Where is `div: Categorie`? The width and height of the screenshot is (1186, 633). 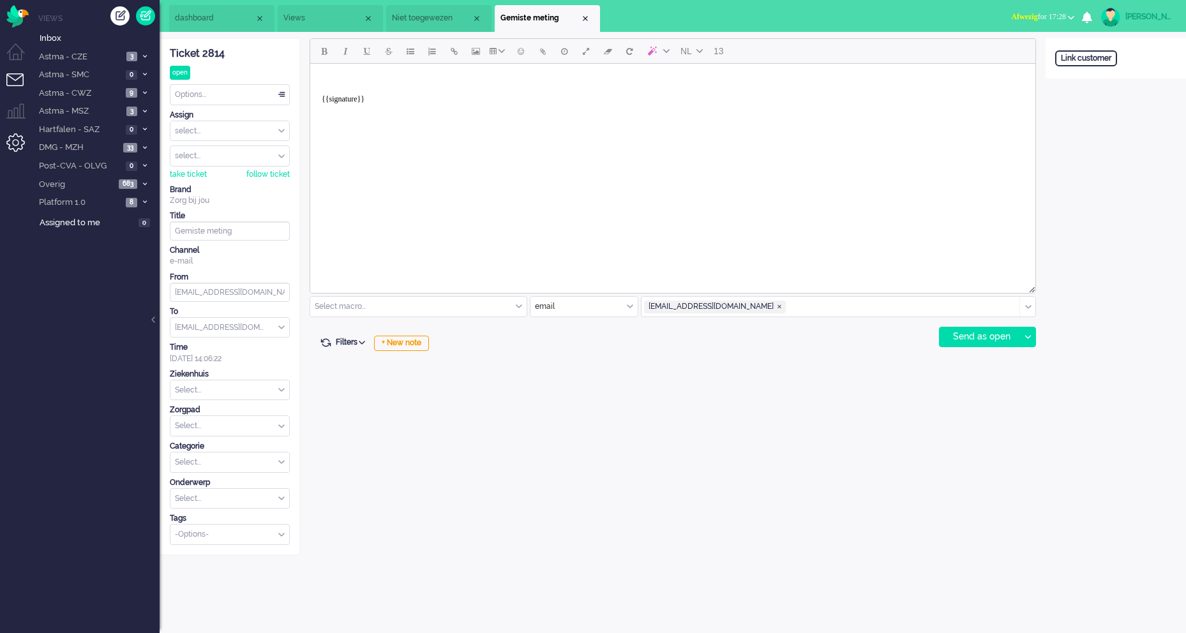 div: Categorie is located at coordinates (230, 446).